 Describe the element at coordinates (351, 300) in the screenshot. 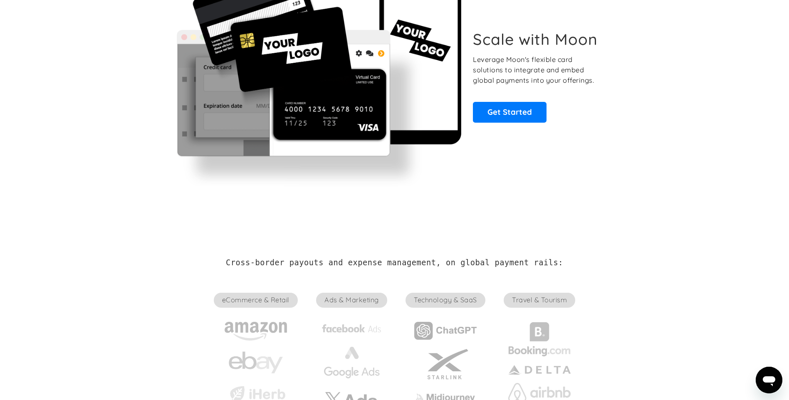

I see `span: Ads & Marketing` at that location.